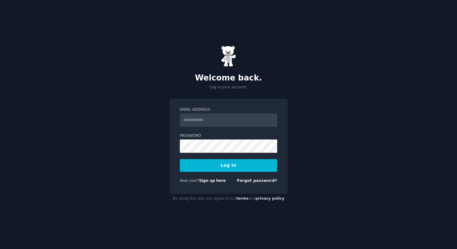  Describe the element at coordinates (229, 78) in the screenshot. I see `h2: Welcome back.` at that location.